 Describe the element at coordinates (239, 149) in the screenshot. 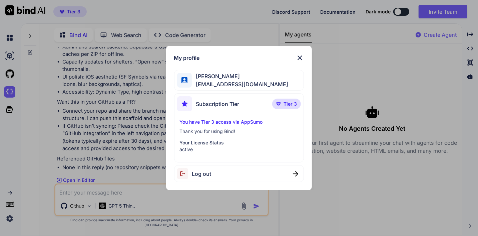

I see `p: active` at that location.